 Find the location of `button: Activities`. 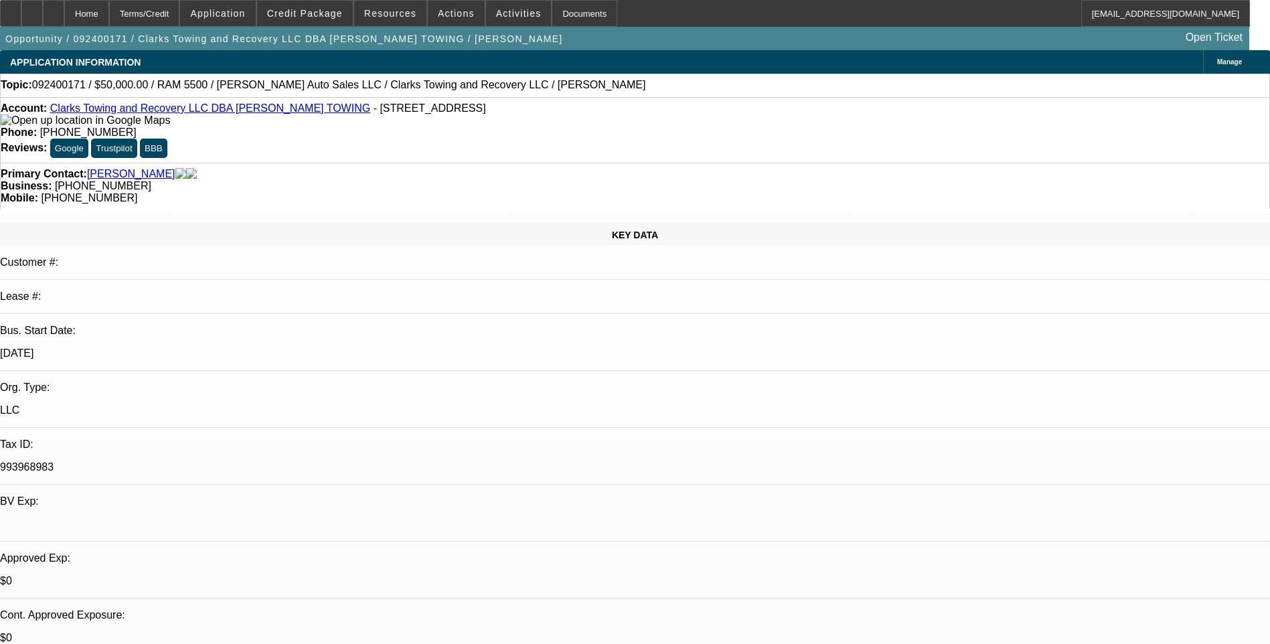

button: Activities is located at coordinates (519, 13).